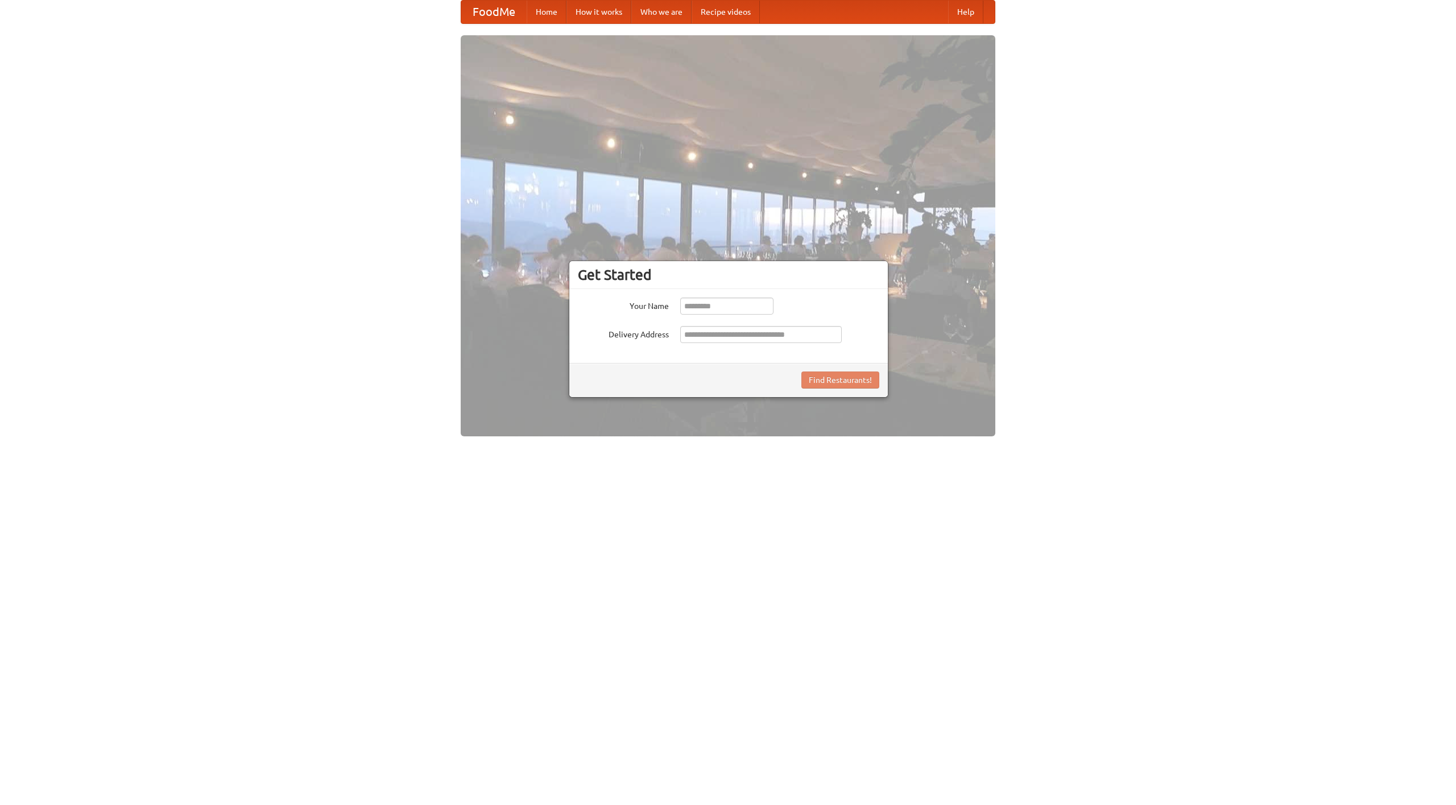 This screenshot has width=1456, height=805. What do you see at coordinates (599, 12) in the screenshot?
I see `a: How it works` at bounding box center [599, 12].